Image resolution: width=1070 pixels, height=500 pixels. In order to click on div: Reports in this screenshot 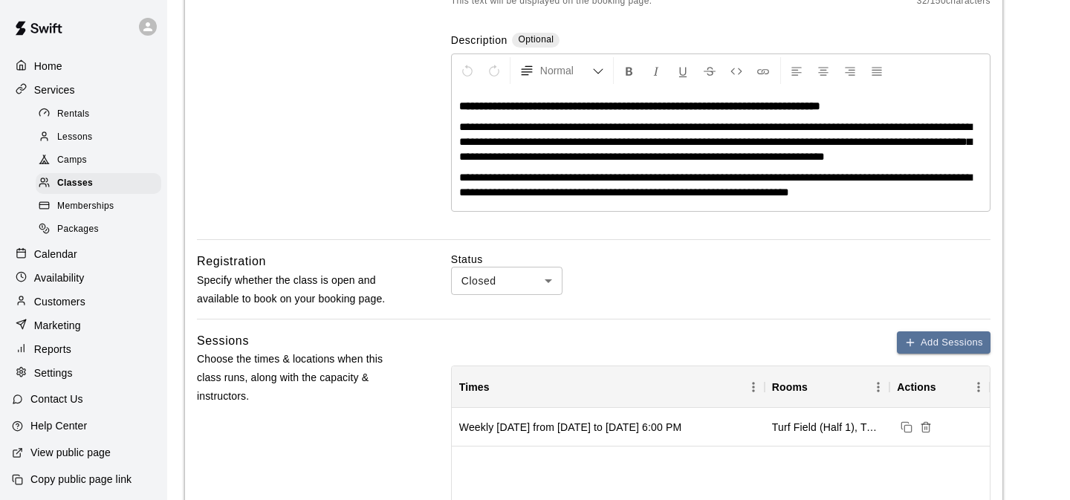, I will do `click(83, 349)`.